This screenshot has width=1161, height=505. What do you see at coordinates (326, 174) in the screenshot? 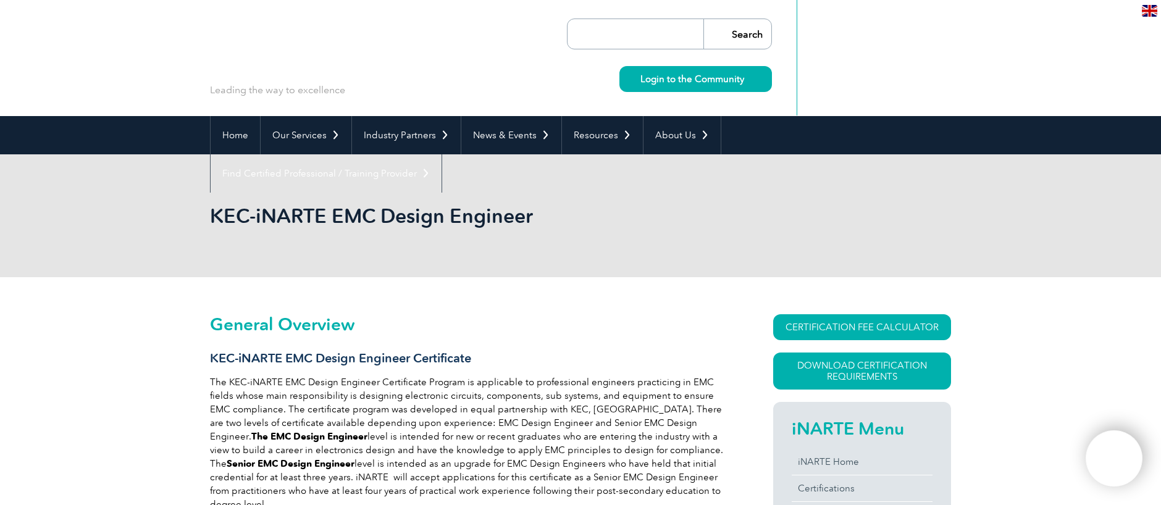
I see `a: Find Certified Professional / Training Provider` at bounding box center [326, 174].